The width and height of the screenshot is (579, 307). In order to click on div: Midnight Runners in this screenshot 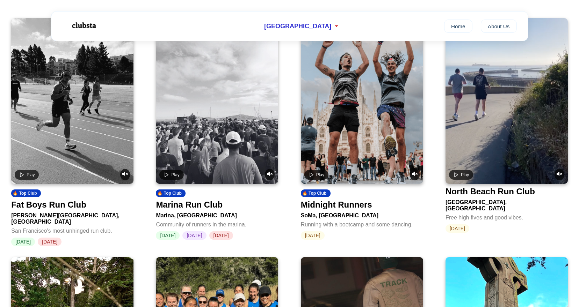, I will do `click(336, 205)`.